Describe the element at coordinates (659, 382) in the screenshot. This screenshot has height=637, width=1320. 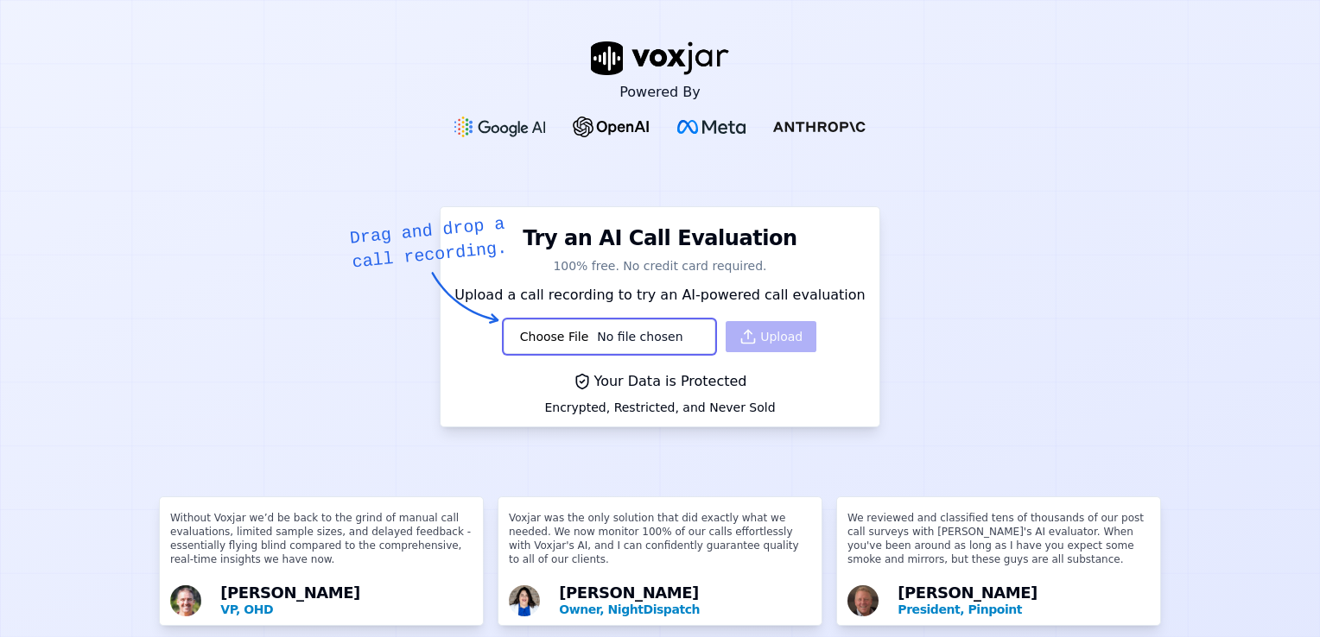
I see `div: Your Data is Protected` at that location.